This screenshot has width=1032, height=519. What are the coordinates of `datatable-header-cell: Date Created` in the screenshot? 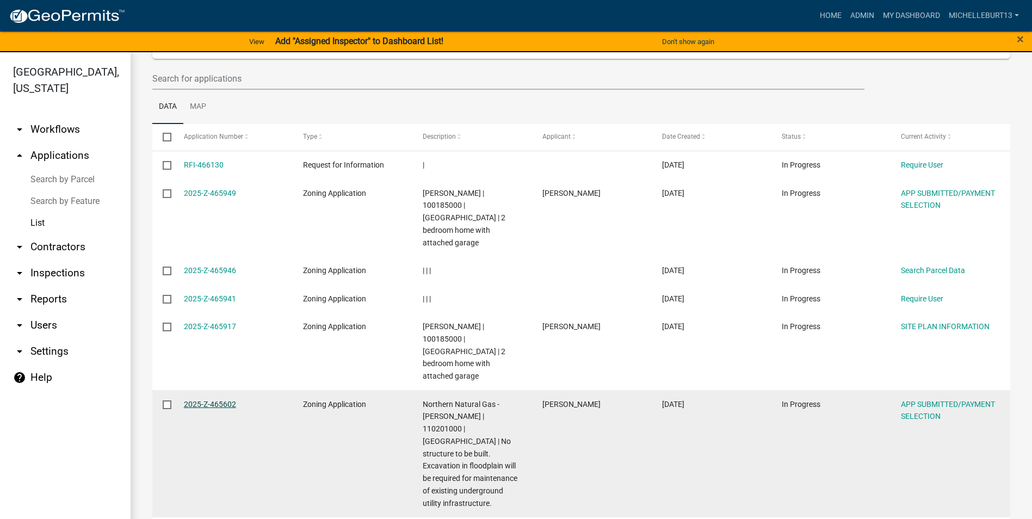 It's located at (712, 137).